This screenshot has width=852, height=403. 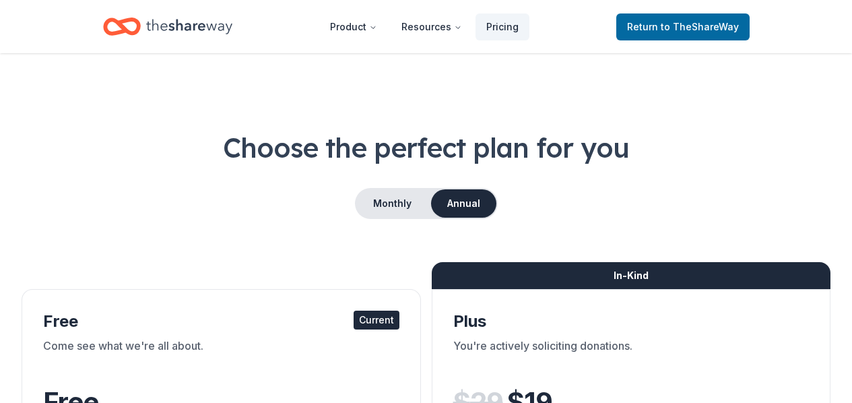 I want to click on div: Come see what we're all about., so click(x=221, y=356).